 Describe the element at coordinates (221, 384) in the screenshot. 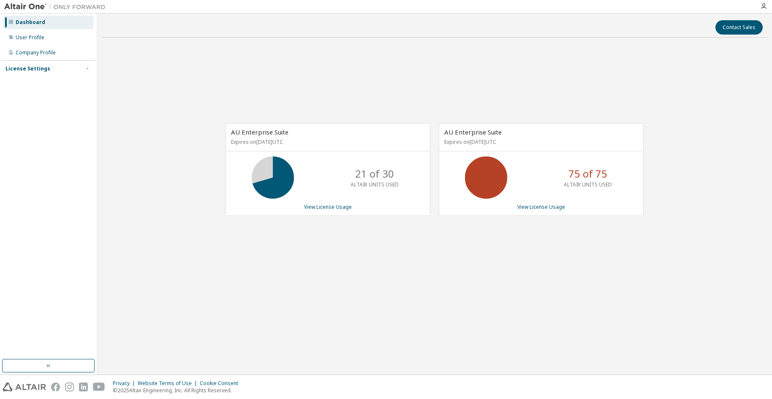

I see `div: Cookie Consent` at that location.